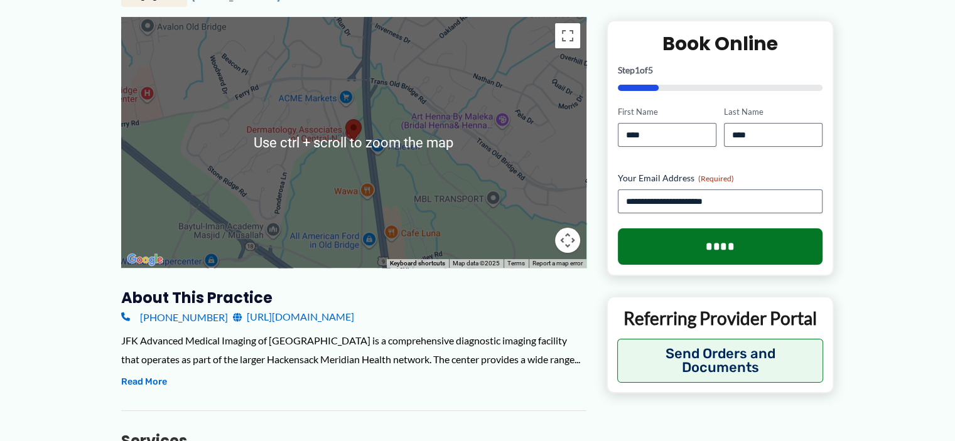 This screenshot has width=955, height=441. What do you see at coordinates (773, 112) in the screenshot?
I see `label: Last Name` at bounding box center [773, 112].